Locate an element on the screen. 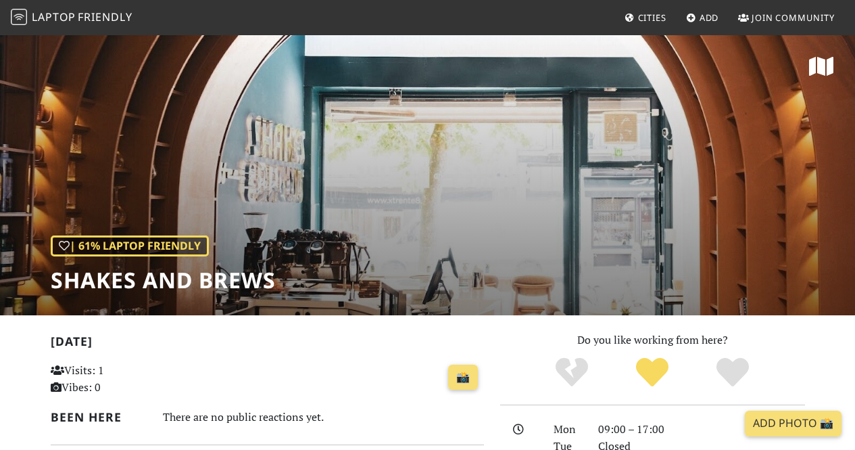 Image resolution: width=855 pixels, height=450 pixels. img: LaptopFriendly is located at coordinates (19, 17).